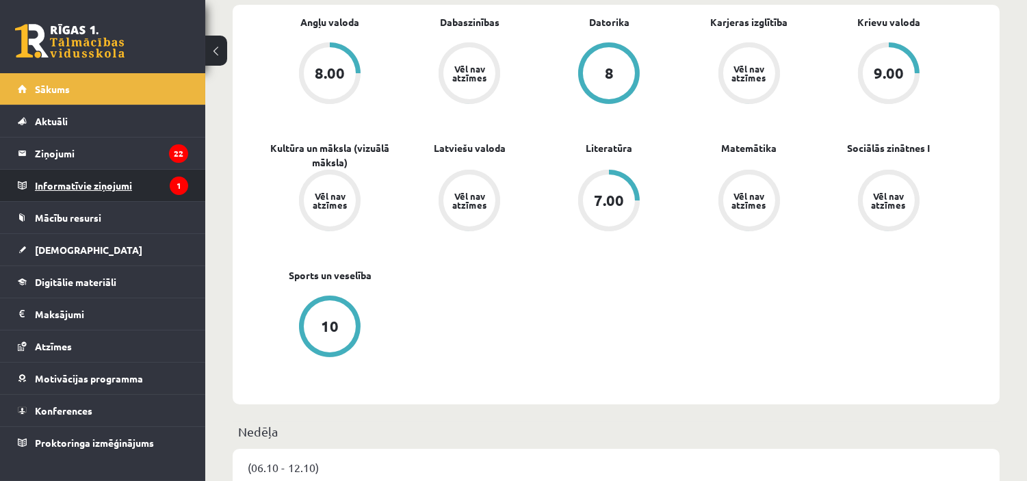 Image resolution: width=1027 pixels, height=481 pixels. What do you see at coordinates (89, 378) in the screenshot?
I see `span: Motivācijas programma` at bounding box center [89, 378].